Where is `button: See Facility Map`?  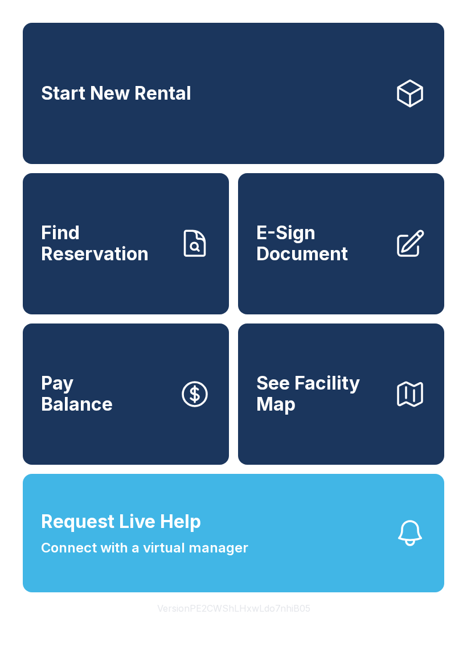
button: See Facility Map is located at coordinates (341, 394).